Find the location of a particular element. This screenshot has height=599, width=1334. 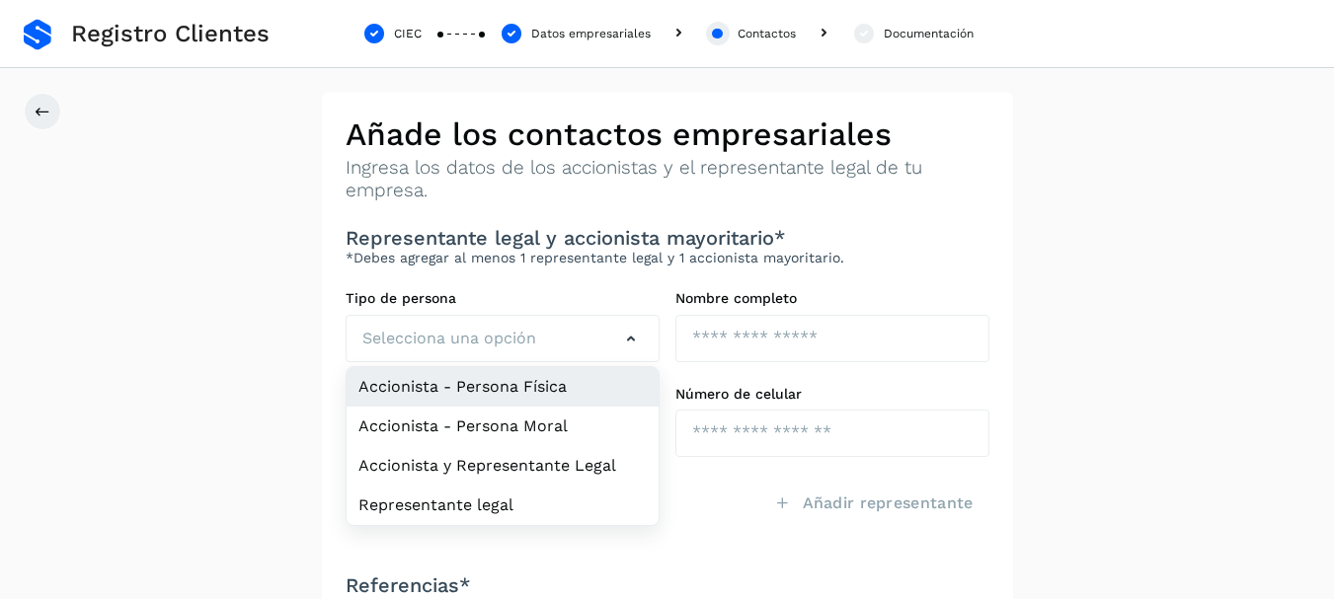

li: Accionista y Representante Legal is located at coordinates (503, 466).